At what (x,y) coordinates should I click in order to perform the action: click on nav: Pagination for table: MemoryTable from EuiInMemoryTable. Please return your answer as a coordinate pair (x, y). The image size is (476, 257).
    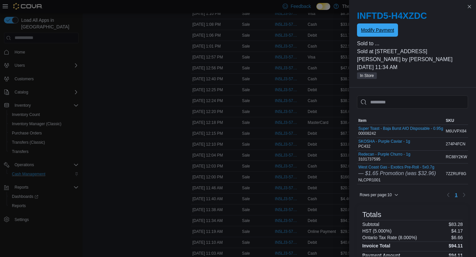
    Looking at the image, I should click on (456, 195).